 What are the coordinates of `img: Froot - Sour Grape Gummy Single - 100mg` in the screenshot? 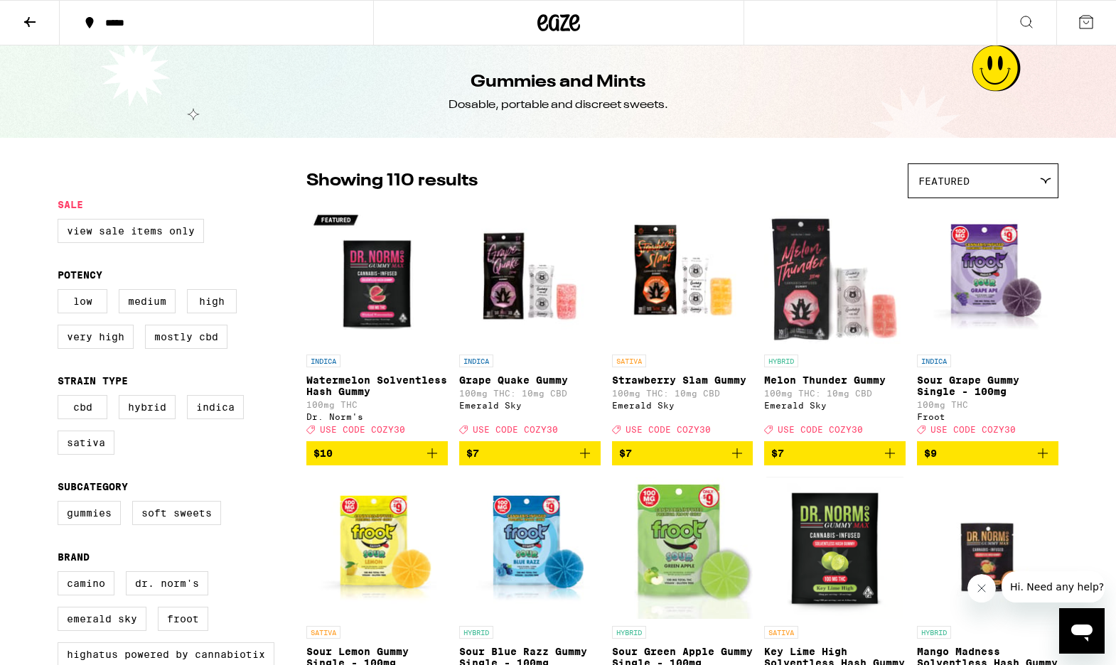 It's located at (987, 277).